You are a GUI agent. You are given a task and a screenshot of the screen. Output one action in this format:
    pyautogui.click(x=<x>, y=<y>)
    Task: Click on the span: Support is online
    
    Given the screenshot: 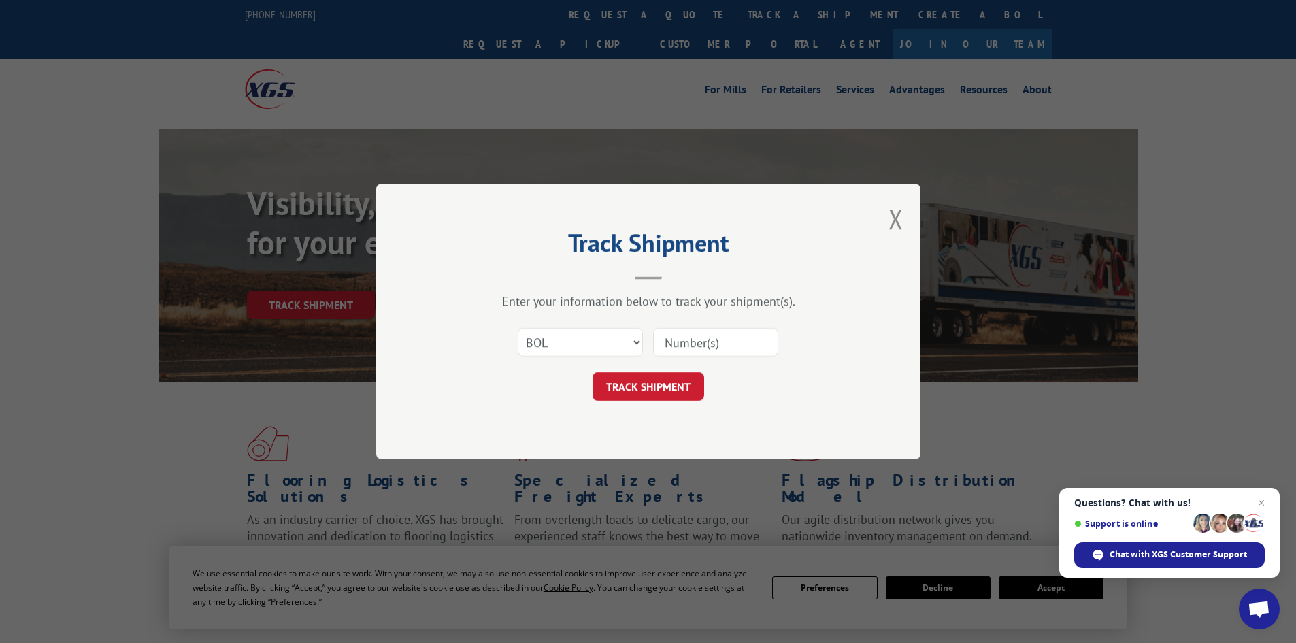 What is the action you would take?
    pyautogui.click(x=1131, y=523)
    